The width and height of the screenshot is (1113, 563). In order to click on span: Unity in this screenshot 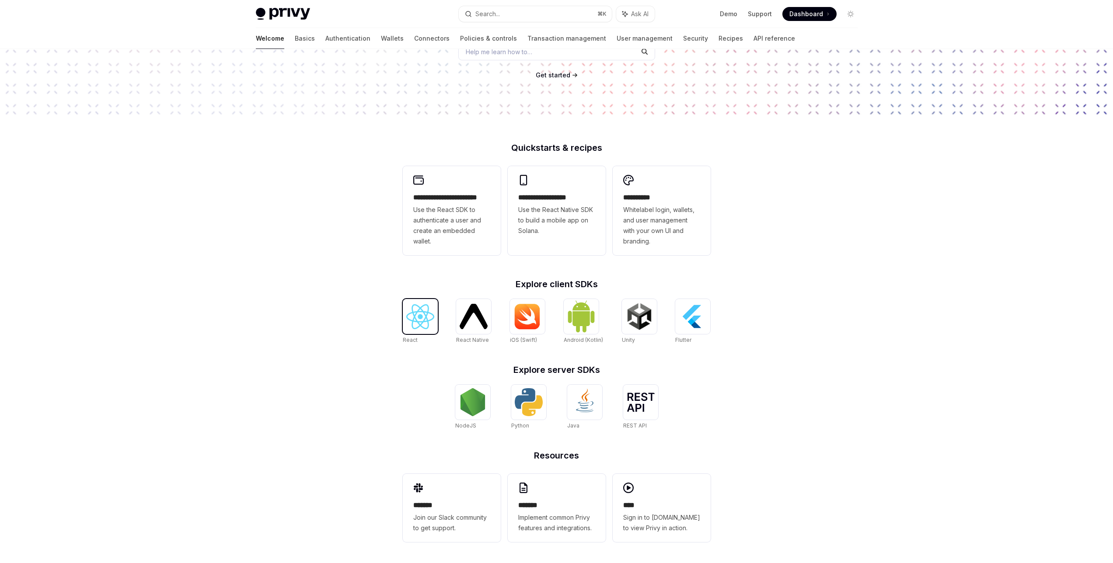, I will do `click(628, 340)`.